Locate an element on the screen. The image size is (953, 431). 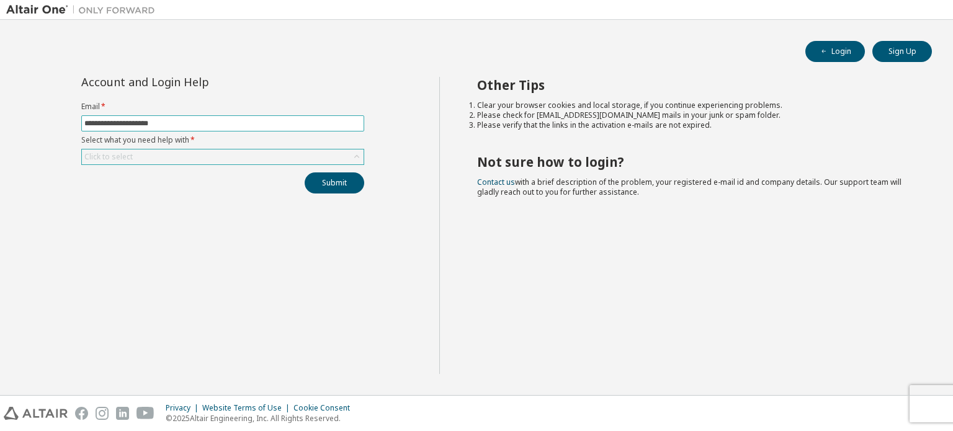
p: © 2025 Altair Engineering, Inc. All Rights Reserved. is located at coordinates (261, 418).